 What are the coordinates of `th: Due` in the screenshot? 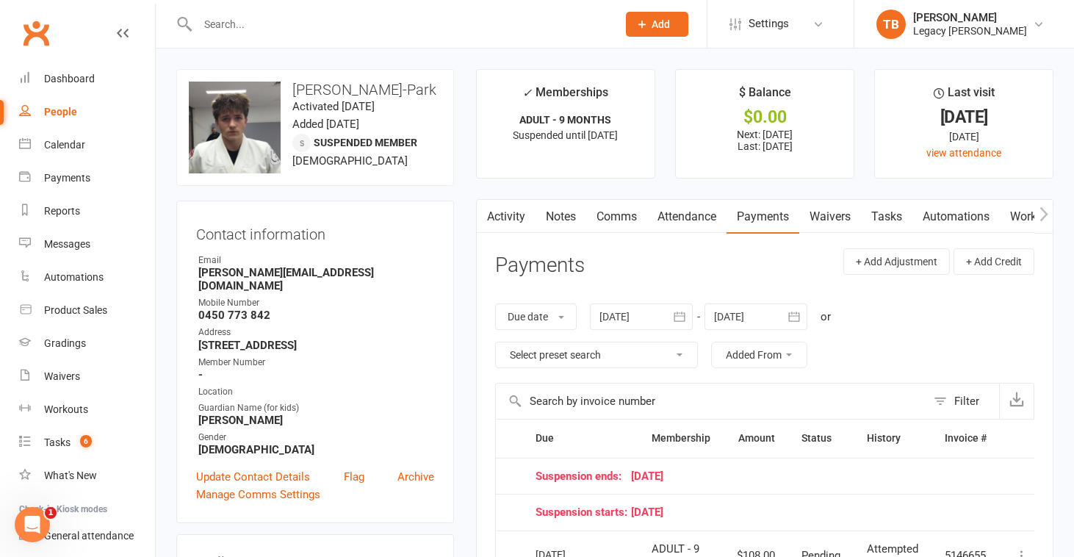 It's located at (581, 438).